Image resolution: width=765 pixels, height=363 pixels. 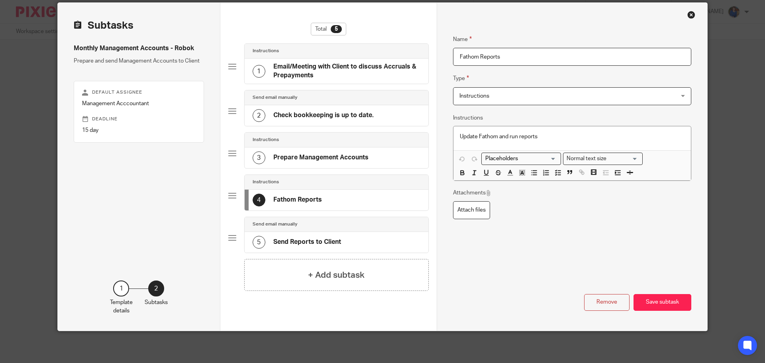 I want to click on h4: Fathom Reports, so click(x=298, y=200).